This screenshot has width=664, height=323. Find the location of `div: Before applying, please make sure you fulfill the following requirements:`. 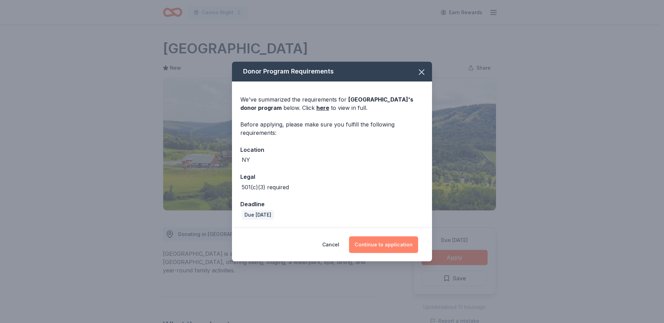

div: Before applying, please make sure you fulfill the following requirements: is located at coordinates (332, 129).